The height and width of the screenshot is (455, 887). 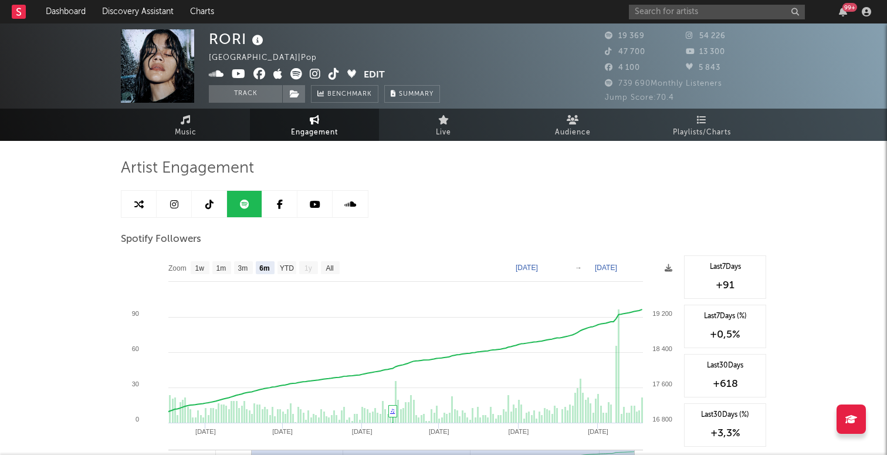 What do you see at coordinates (136, 384) in the screenshot?
I see `text: 30` at bounding box center [136, 384].